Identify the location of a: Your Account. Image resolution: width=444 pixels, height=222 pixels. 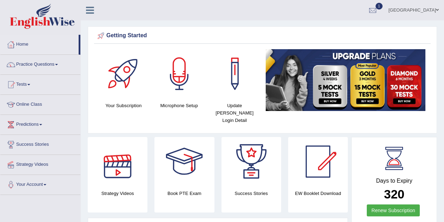
(40, 184).